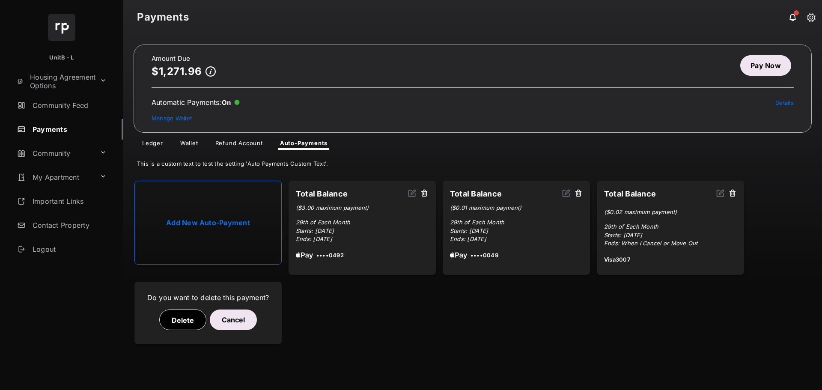 This screenshot has height=390, width=822. What do you see at coordinates (55, 81) in the screenshot?
I see `a: Housing Agreement Options` at bounding box center [55, 81].